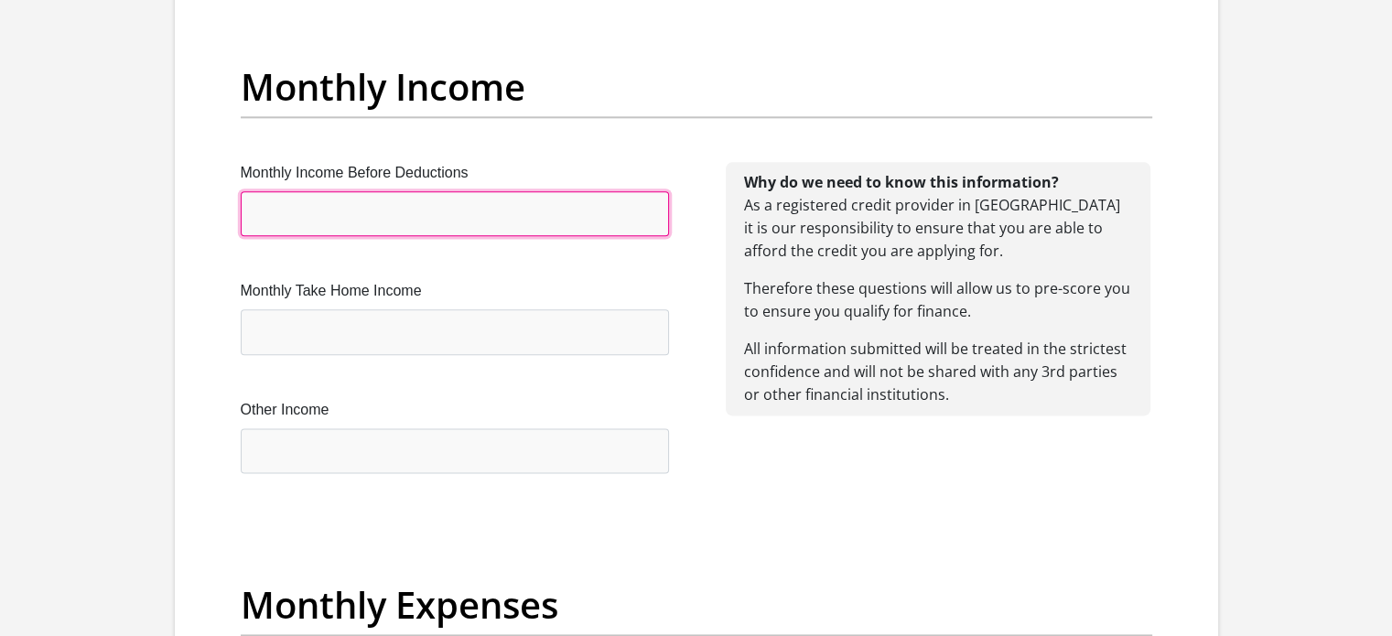 This screenshot has height=636, width=1392. Describe the element at coordinates (455, 331) in the screenshot. I see `input: Monthly Take Home Income` at that location.